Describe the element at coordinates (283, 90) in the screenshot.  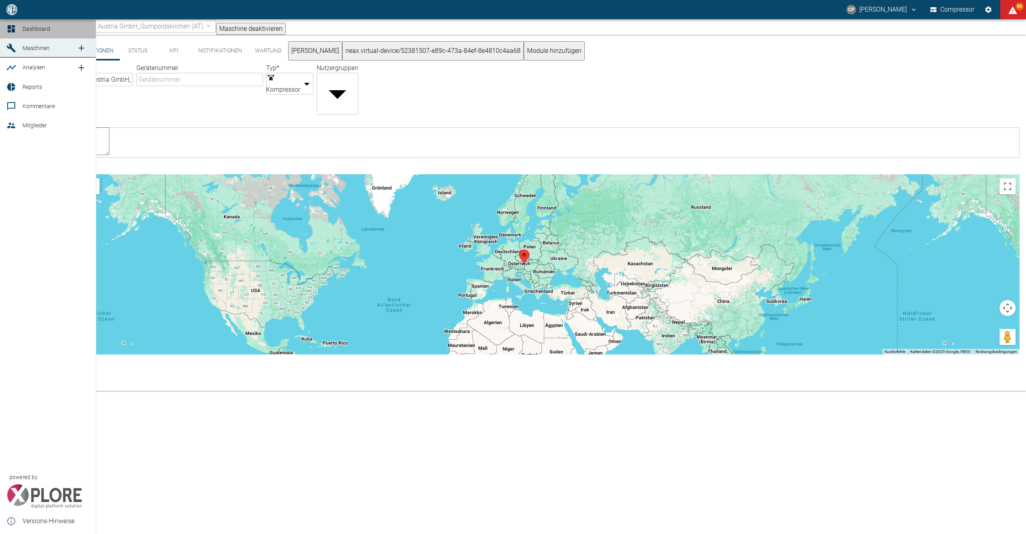
I see `span: Kompressor` at that location.